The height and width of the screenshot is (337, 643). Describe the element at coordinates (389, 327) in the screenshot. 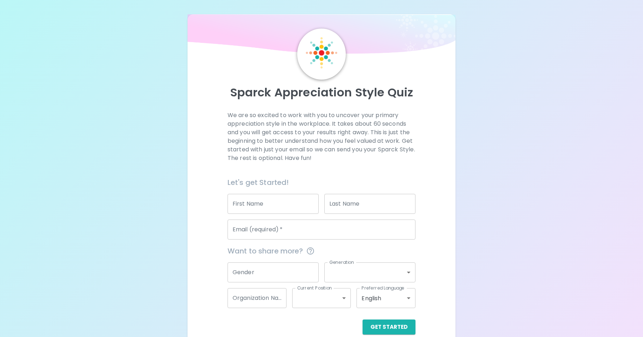

I see `button: Get Started` at that location.